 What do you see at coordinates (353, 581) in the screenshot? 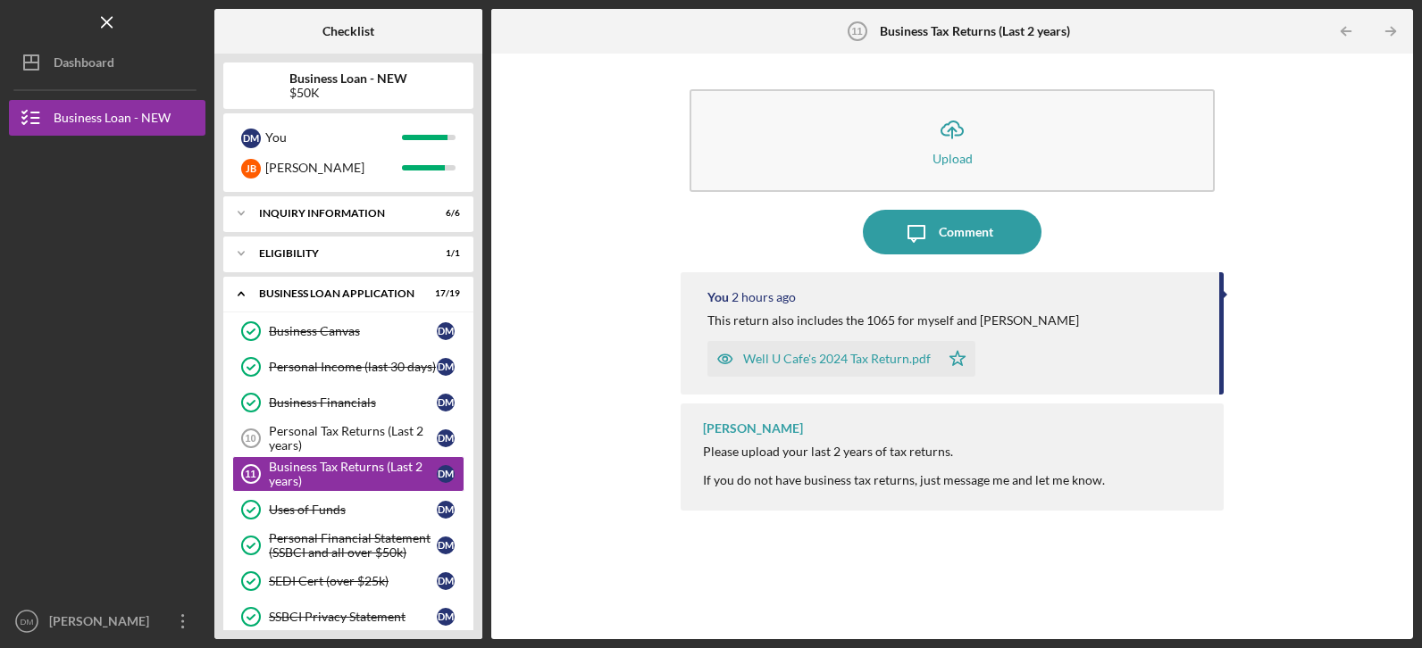
I see `div: SEDI Cert (over $25k)` at bounding box center [353, 581].